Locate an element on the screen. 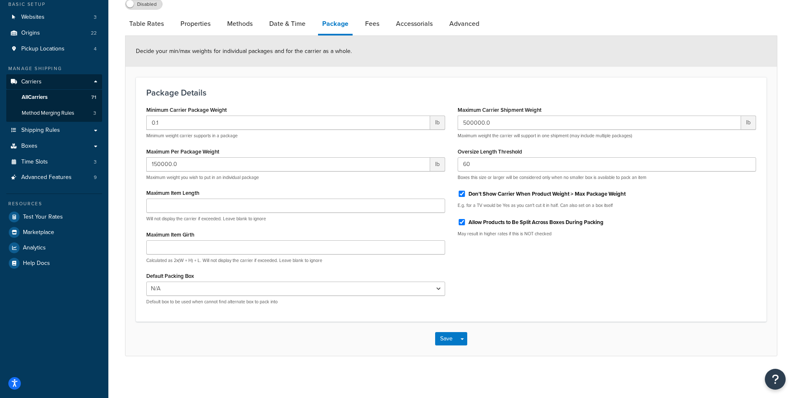 The height and width of the screenshot is (398, 794). span: 71 is located at coordinates (94, 97).